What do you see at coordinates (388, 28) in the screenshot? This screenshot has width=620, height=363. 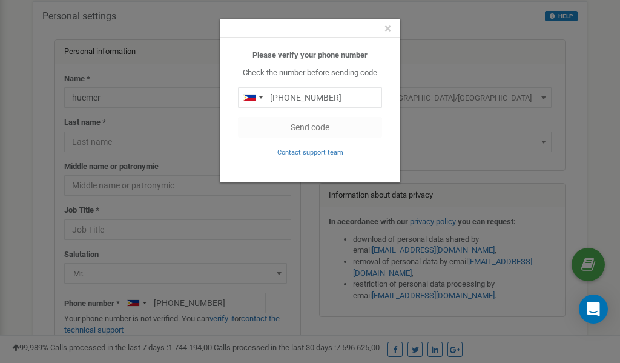 I see `button: Close` at bounding box center [388, 28].